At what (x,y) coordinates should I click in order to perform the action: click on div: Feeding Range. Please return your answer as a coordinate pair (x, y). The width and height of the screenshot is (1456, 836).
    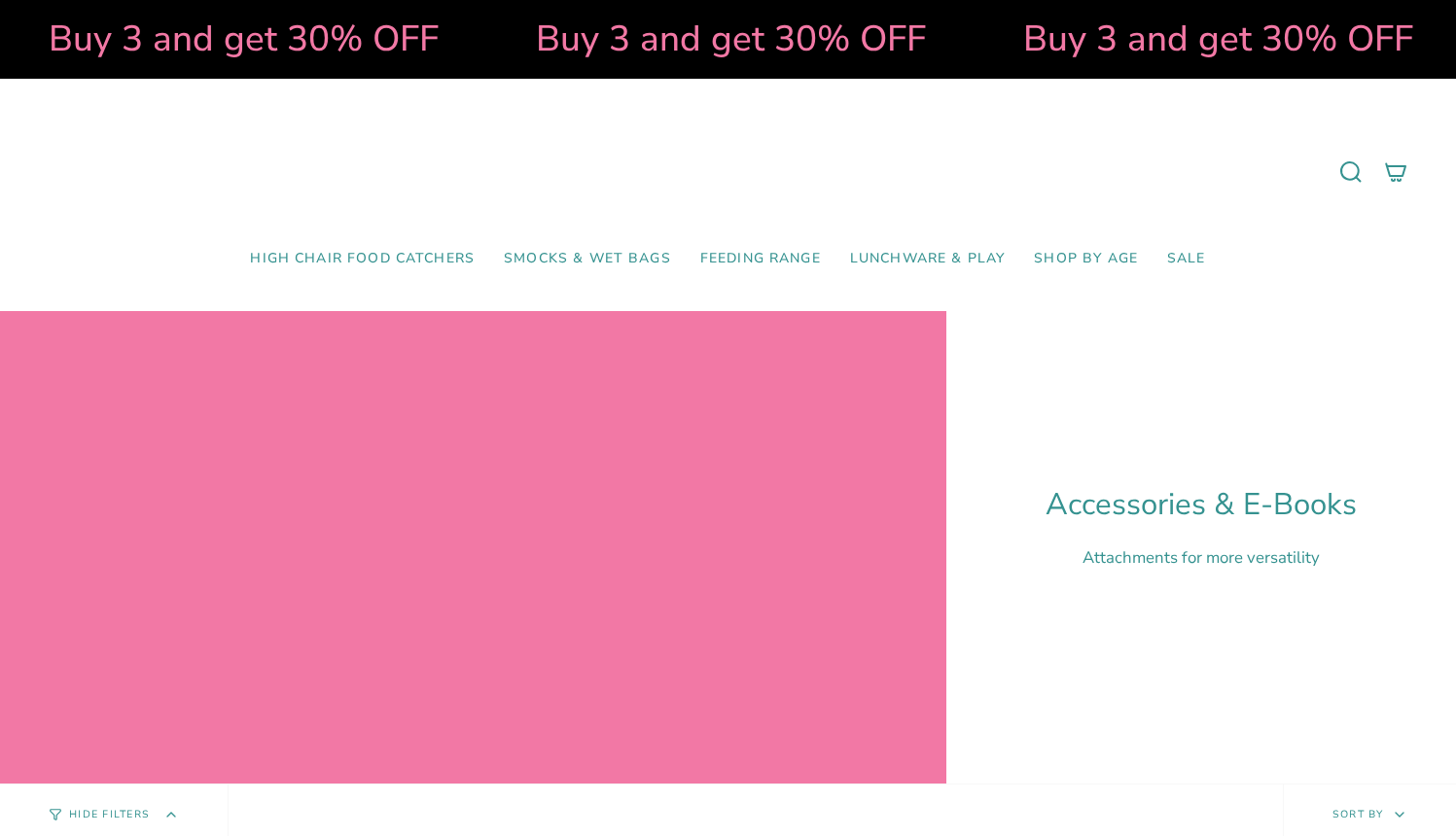
    Looking at the image, I should click on (761, 258).